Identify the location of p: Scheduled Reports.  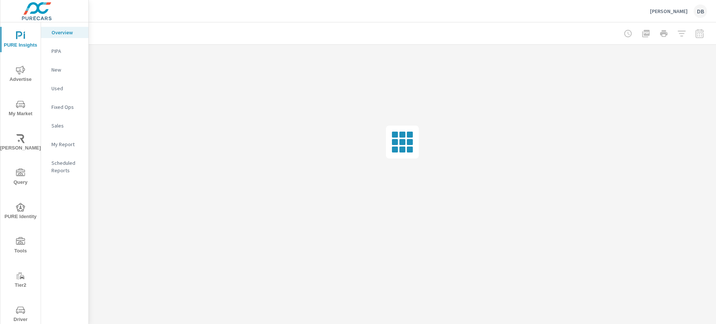
(67, 167).